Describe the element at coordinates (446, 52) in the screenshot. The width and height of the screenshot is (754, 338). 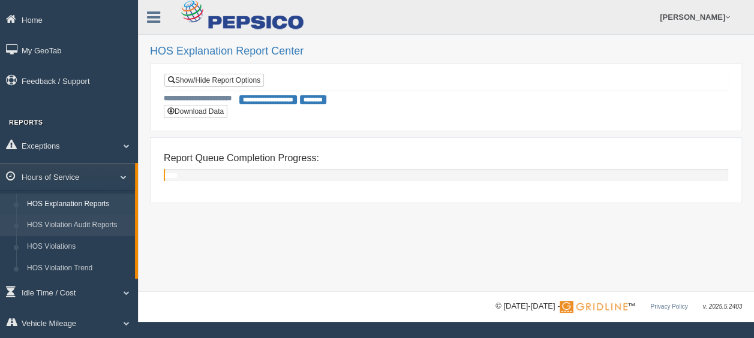
I see `h2: HOS Explanation Report Center` at that location.